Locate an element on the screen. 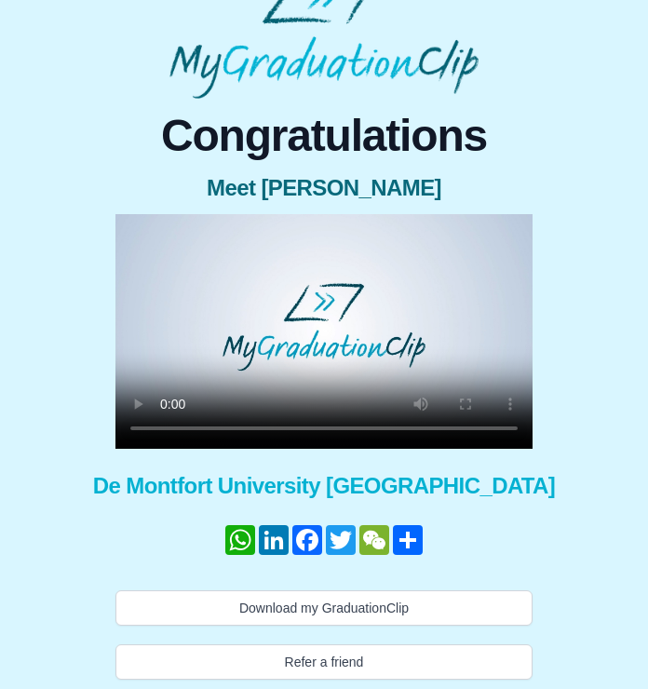 Image resolution: width=648 pixels, height=689 pixels. button: Refer a friend is located at coordinates (324, 662).